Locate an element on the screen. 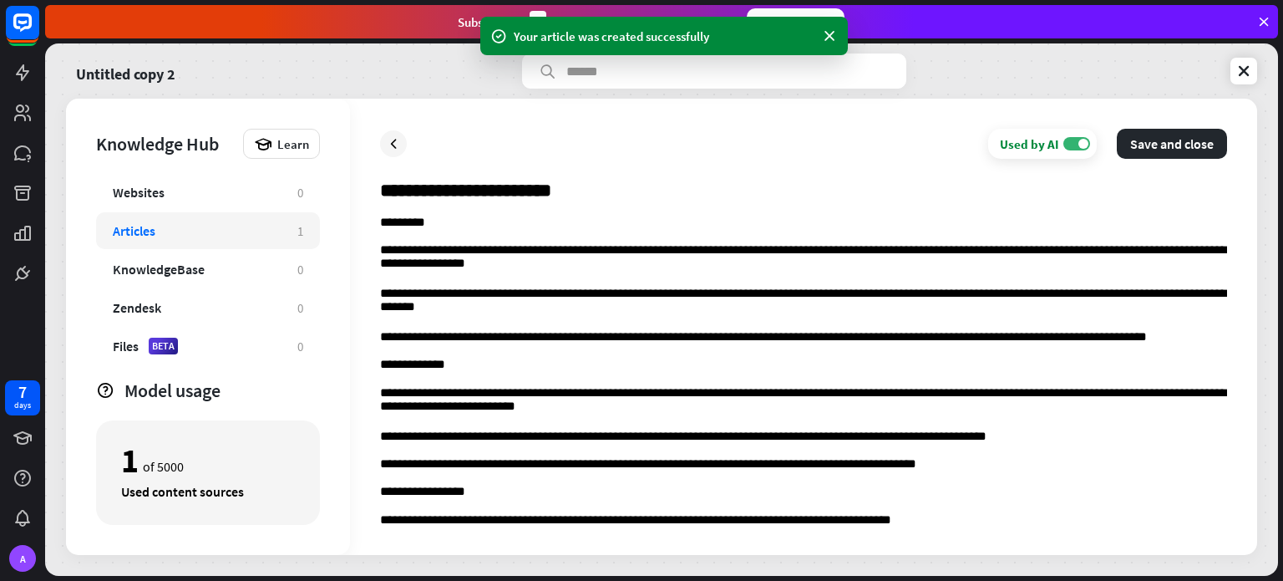 The height and width of the screenshot is (581, 1283). div: Subscribe now is located at coordinates (795, 22).